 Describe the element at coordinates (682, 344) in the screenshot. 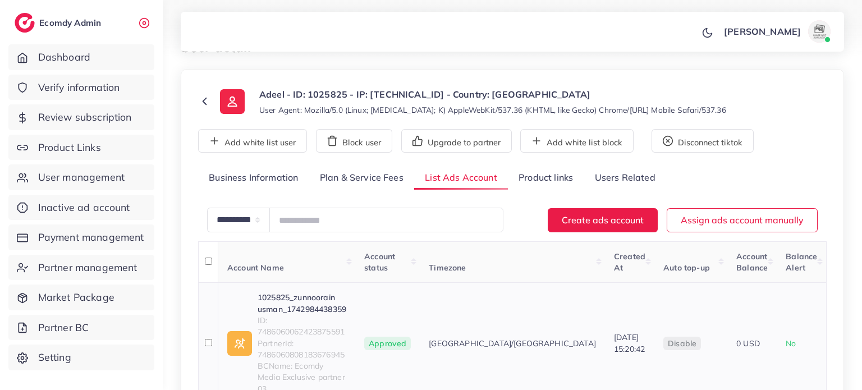

I see `span: disable` at that location.